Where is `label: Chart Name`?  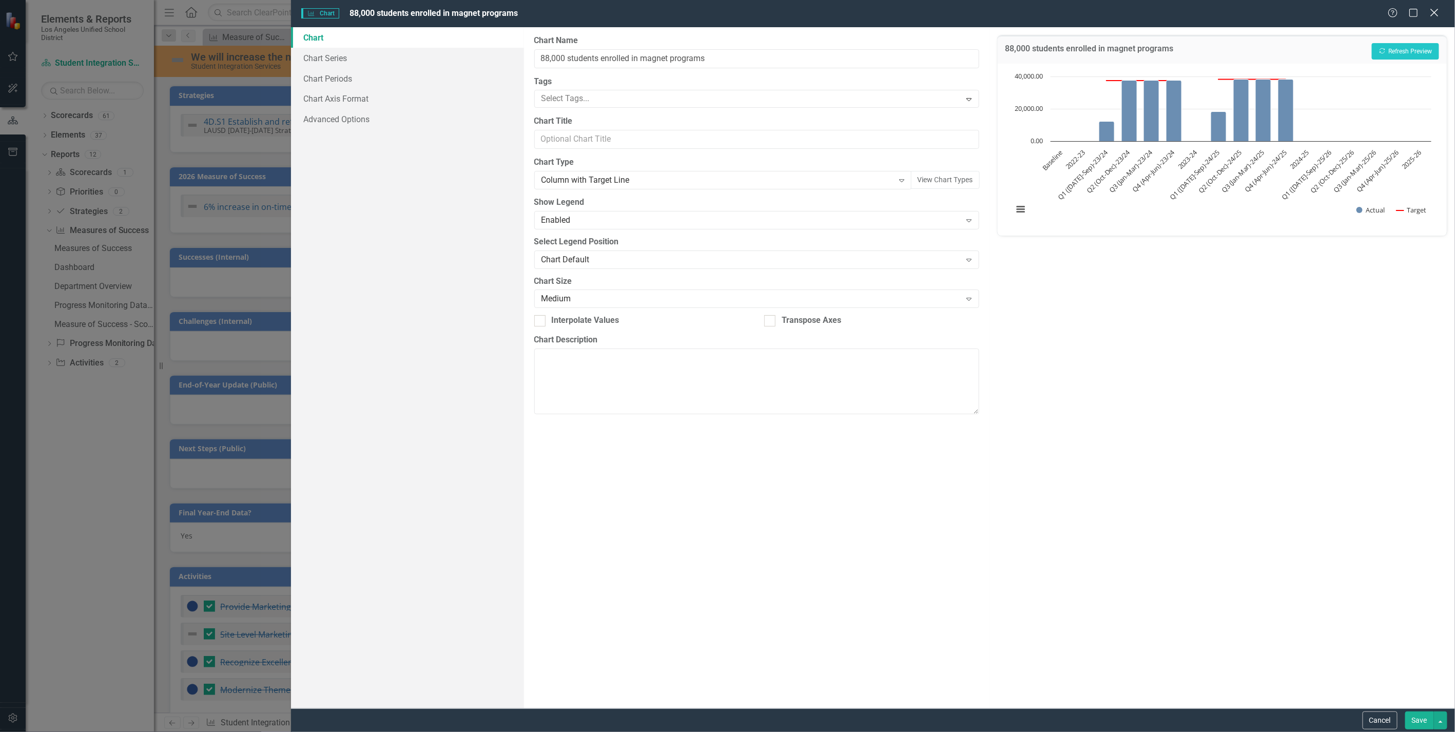
label: Chart Name is located at coordinates (757, 41).